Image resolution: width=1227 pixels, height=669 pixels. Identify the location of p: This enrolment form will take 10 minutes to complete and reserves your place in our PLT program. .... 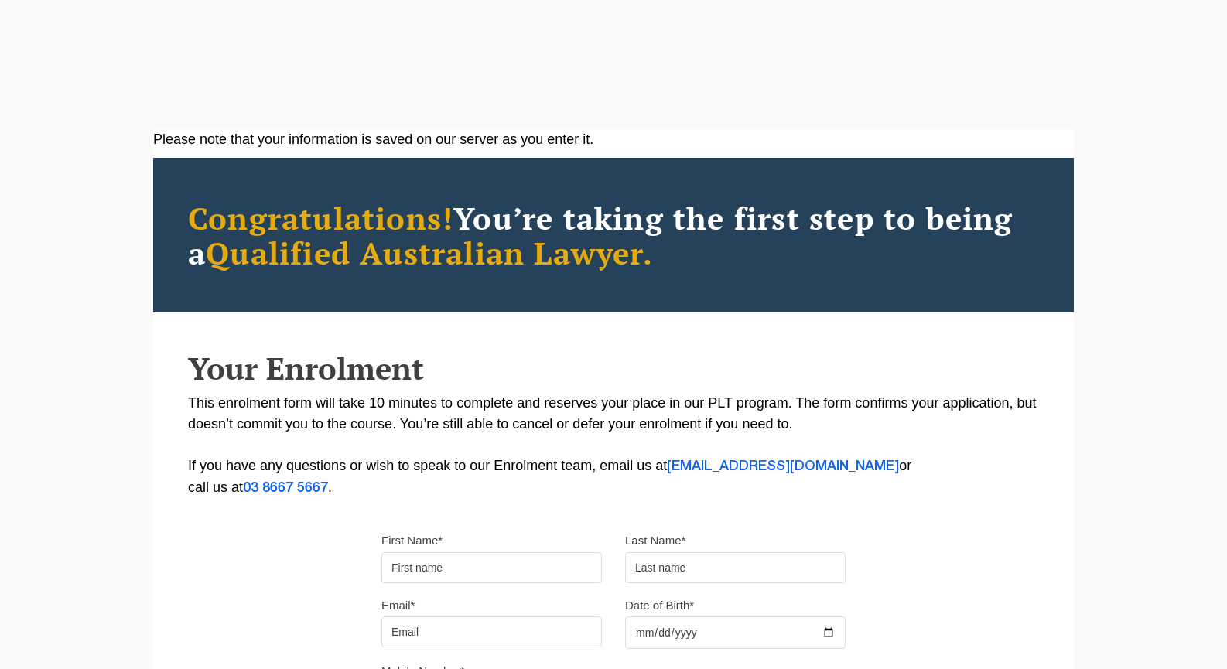
(613, 446).